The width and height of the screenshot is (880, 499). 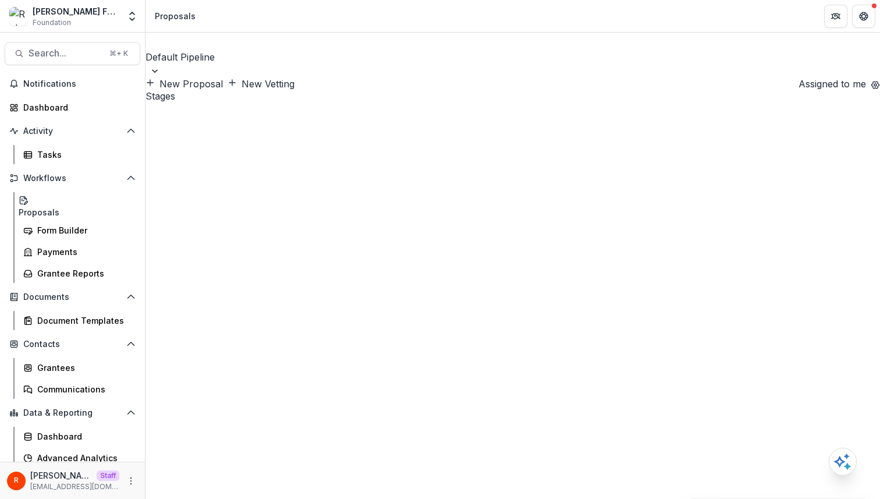 I want to click on button: Open Contacts, so click(x=72, y=344).